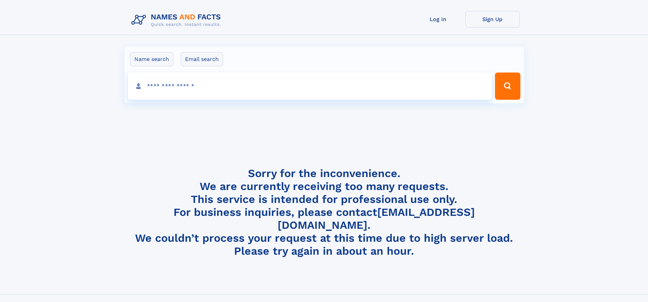  Describe the element at coordinates (177, 20) in the screenshot. I see `img: Logo Names and Facts` at that location.